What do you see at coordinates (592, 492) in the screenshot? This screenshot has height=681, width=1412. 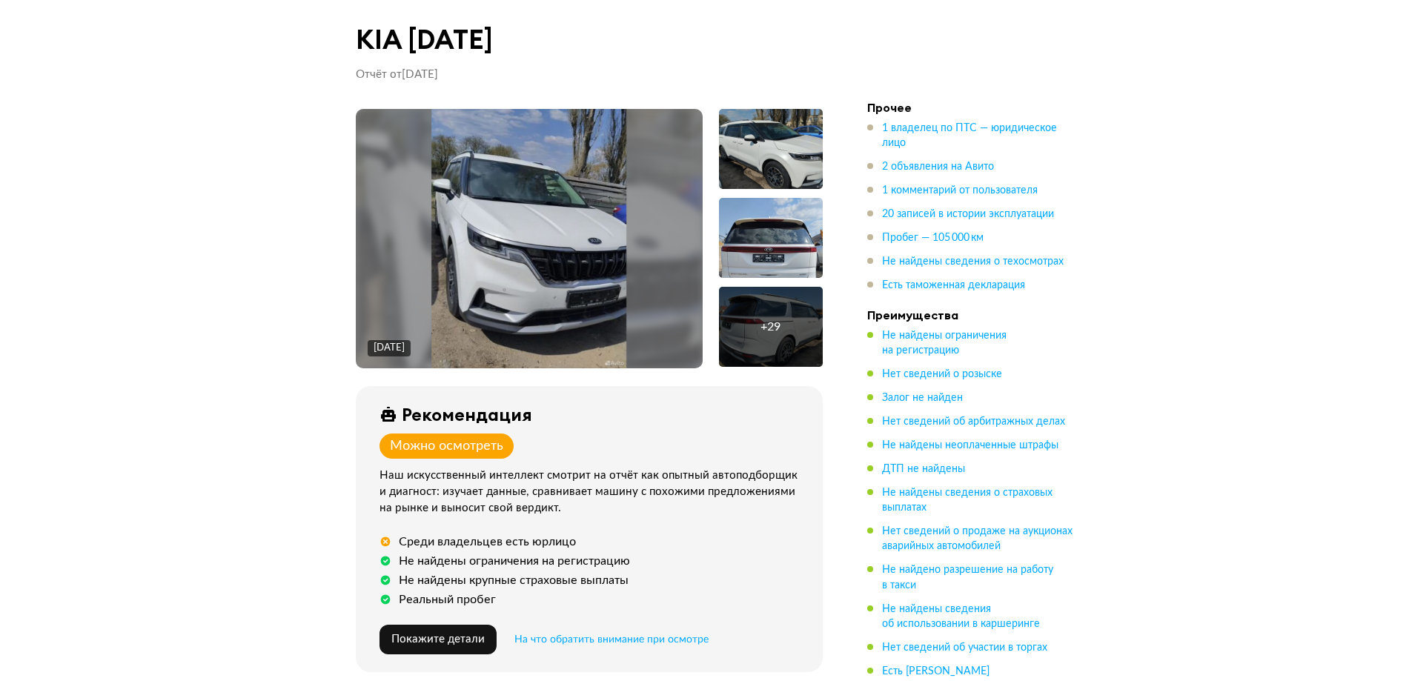 I see `div: Наш искусственный интеллект смотрит на отчёт как опытный автоподборщик и диагност: изучает данные...` at bounding box center [592, 492].